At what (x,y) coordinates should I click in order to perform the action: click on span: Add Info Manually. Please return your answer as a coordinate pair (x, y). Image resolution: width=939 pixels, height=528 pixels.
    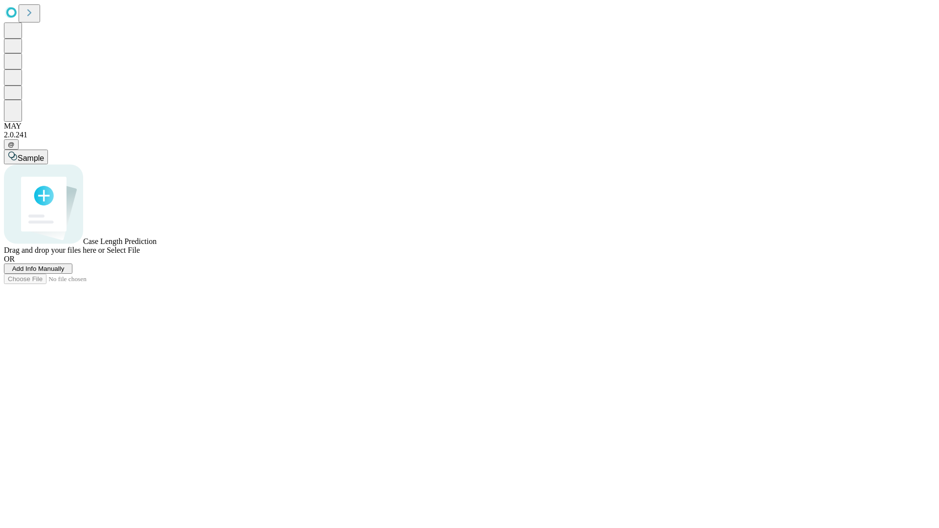
    Looking at the image, I should click on (38, 268).